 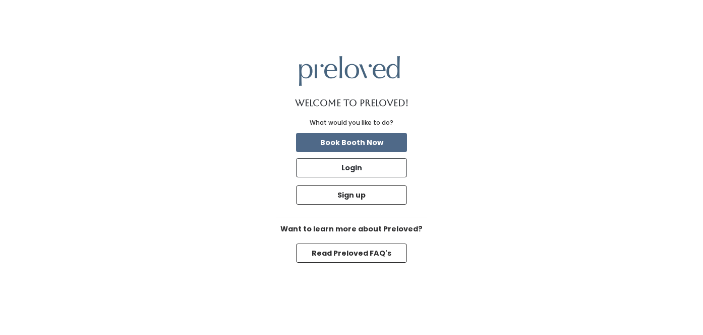 What do you see at coordinates (350, 71) in the screenshot?
I see `img: preloved logo` at bounding box center [350, 71].